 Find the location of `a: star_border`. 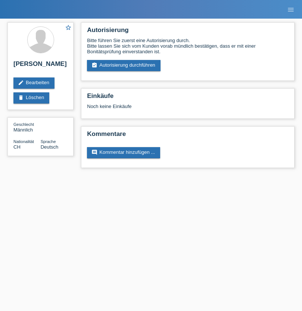

a: star_border is located at coordinates (68, 28).